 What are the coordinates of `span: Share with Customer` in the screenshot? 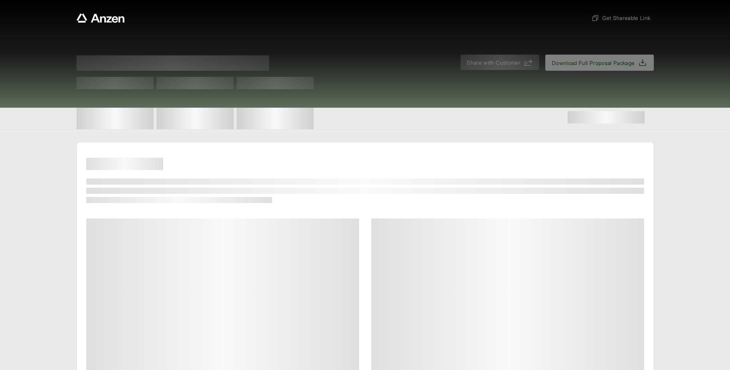 It's located at (494, 62).